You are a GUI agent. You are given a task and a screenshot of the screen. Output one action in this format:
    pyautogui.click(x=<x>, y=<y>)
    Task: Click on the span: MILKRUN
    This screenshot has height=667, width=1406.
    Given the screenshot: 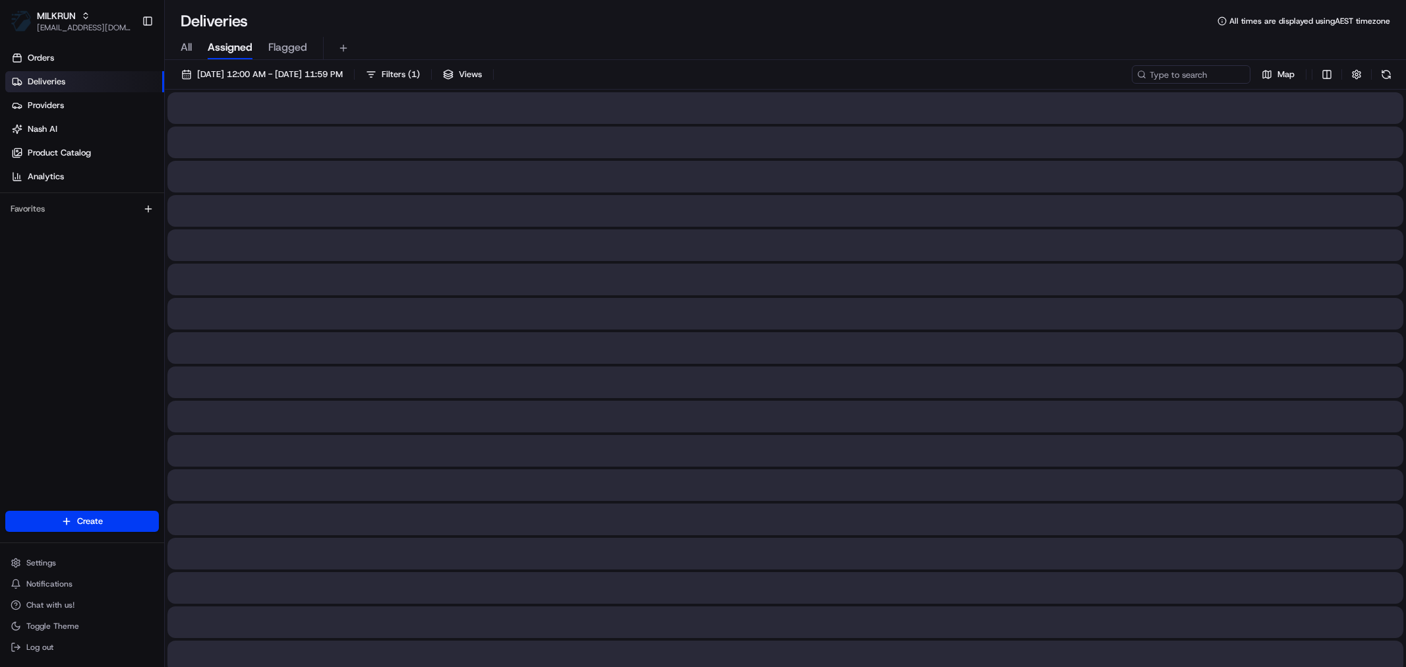 What is the action you would take?
    pyautogui.click(x=56, y=16)
    